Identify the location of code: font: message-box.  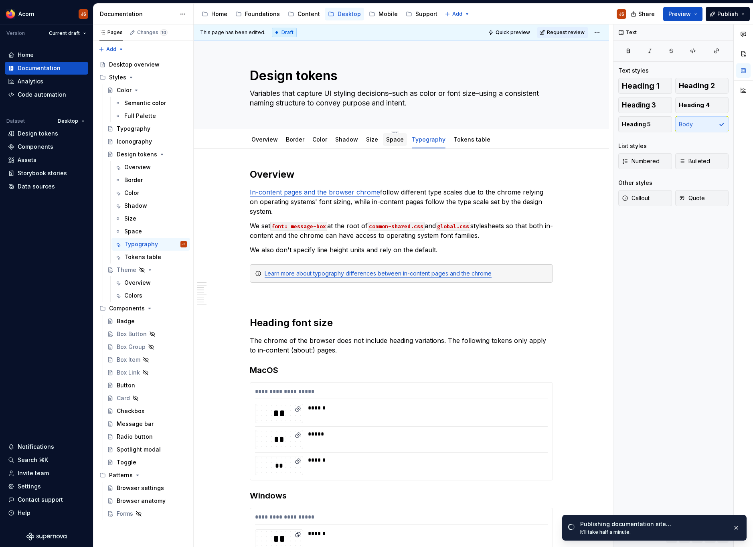
(299, 226).